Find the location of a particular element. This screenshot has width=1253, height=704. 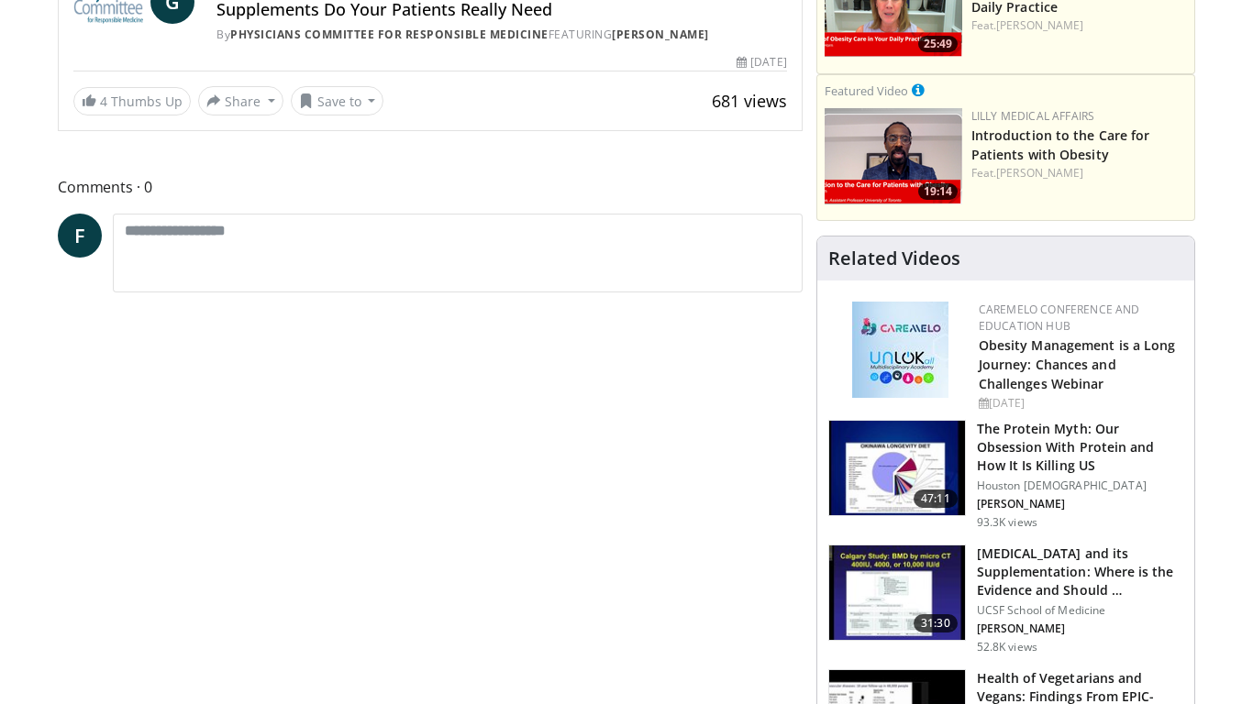

a: F is located at coordinates (80, 236).